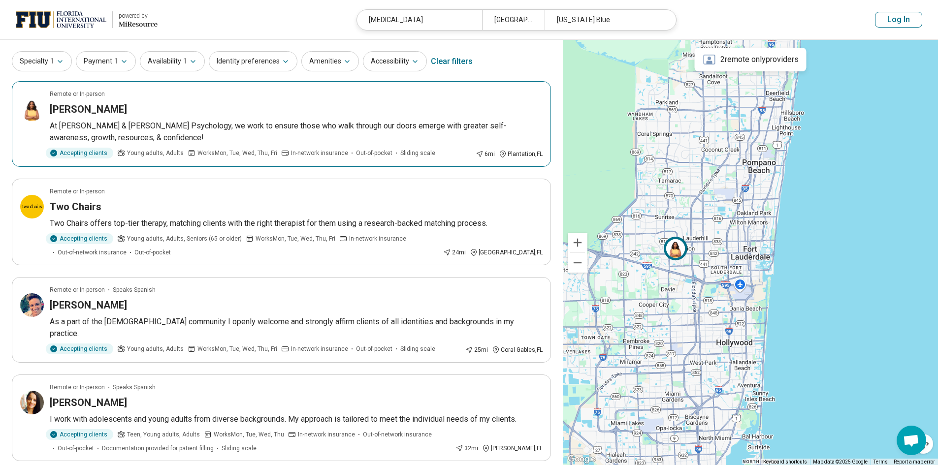 The image size is (938, 465). What do you see at coordinates (75, 207) in the screenshot?
I see `h3: Two Chairs` at bounding box center [75, 207].